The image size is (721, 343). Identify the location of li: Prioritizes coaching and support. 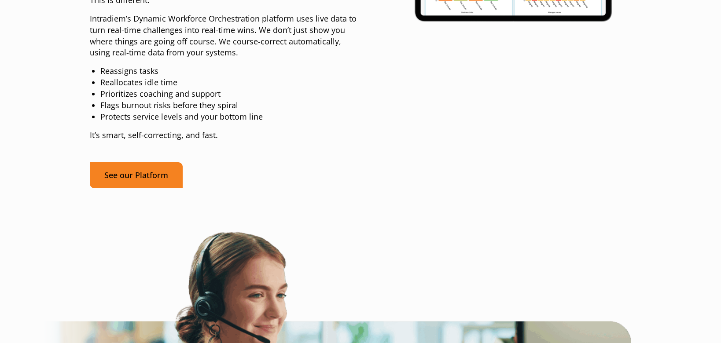
(230, 94).